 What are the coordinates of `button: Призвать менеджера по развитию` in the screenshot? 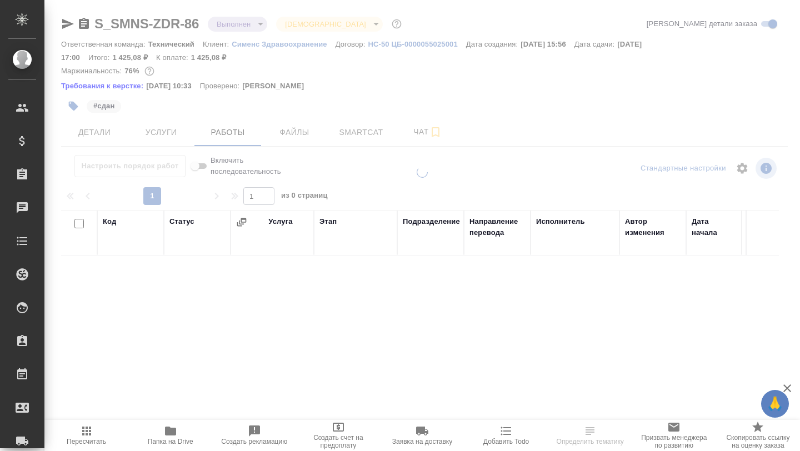 It's located at (673, 435).